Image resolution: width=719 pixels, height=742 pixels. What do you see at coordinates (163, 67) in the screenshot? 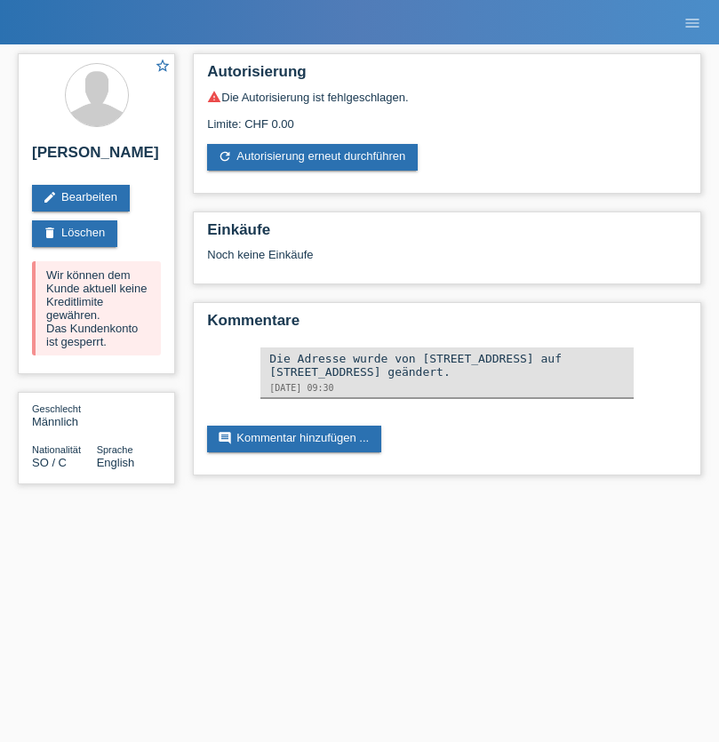
I see `a: star_border` at bounding box center [163, 67].